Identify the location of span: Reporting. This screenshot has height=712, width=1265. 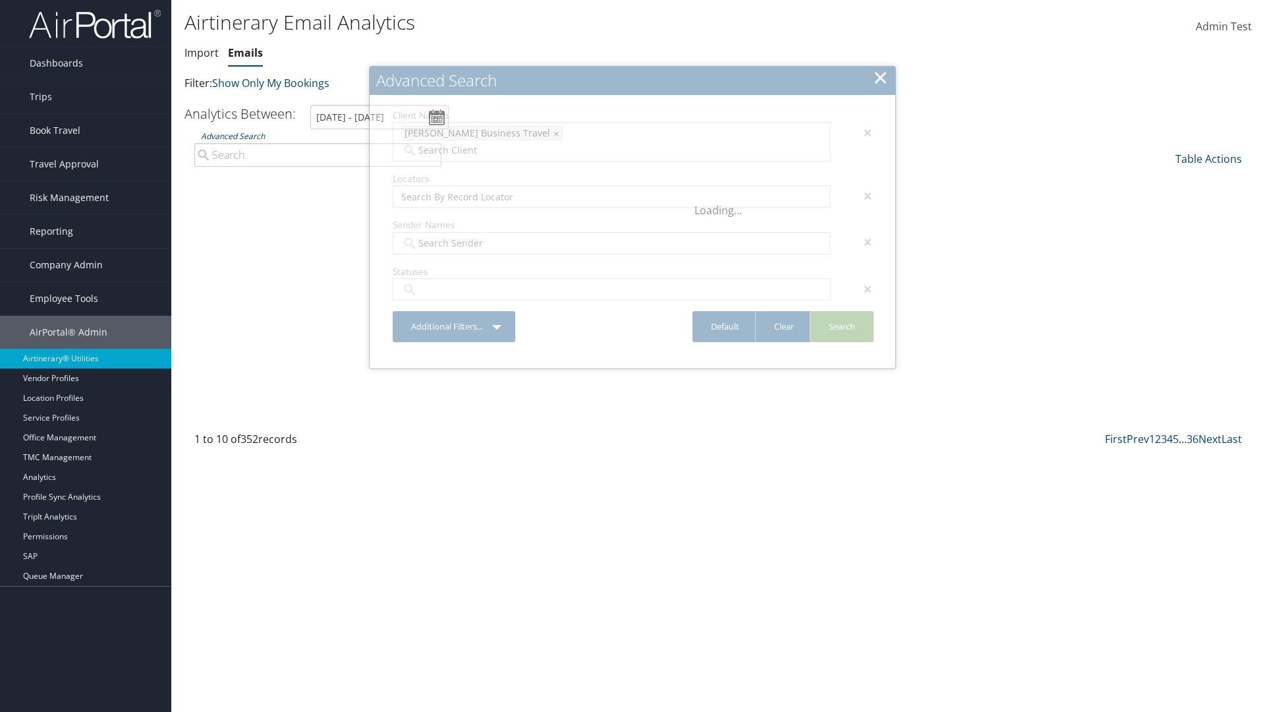
(51, 231).